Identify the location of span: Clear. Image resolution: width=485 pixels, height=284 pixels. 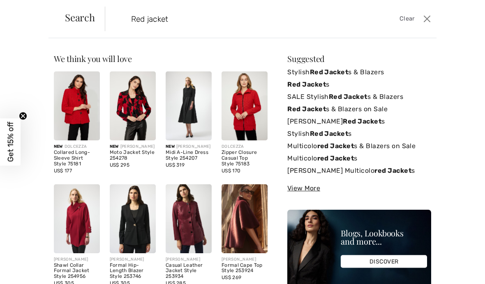
(407, 19).